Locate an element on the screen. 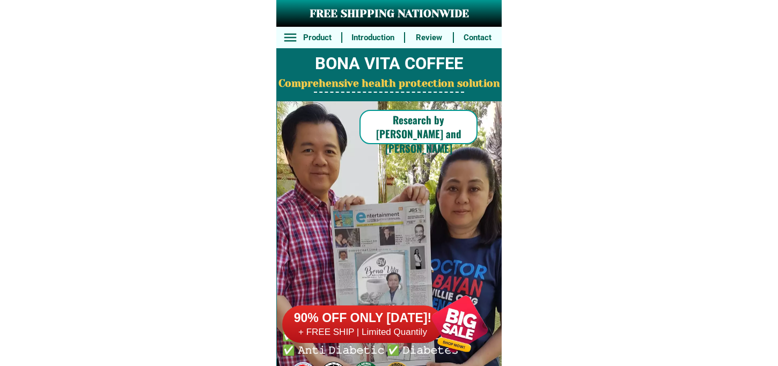 The image size is (778, 366). h6: Introduction is located at coordinates (373, 38).